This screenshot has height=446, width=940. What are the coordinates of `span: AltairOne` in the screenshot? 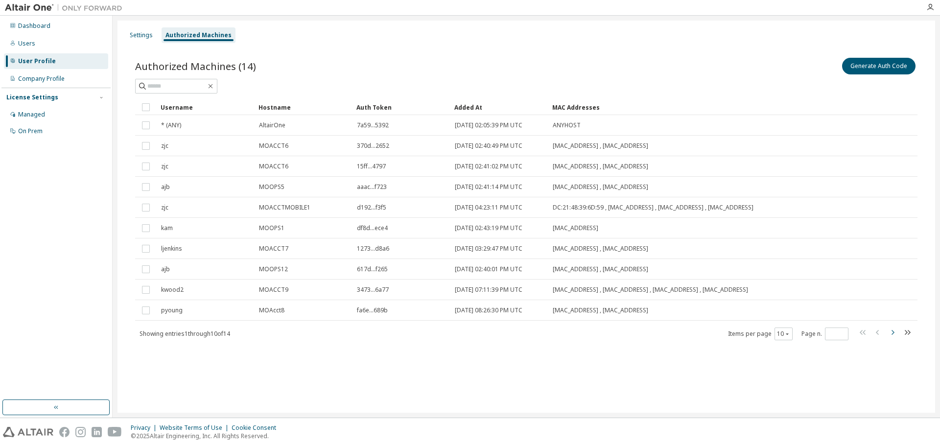 It's located at (272, 125).